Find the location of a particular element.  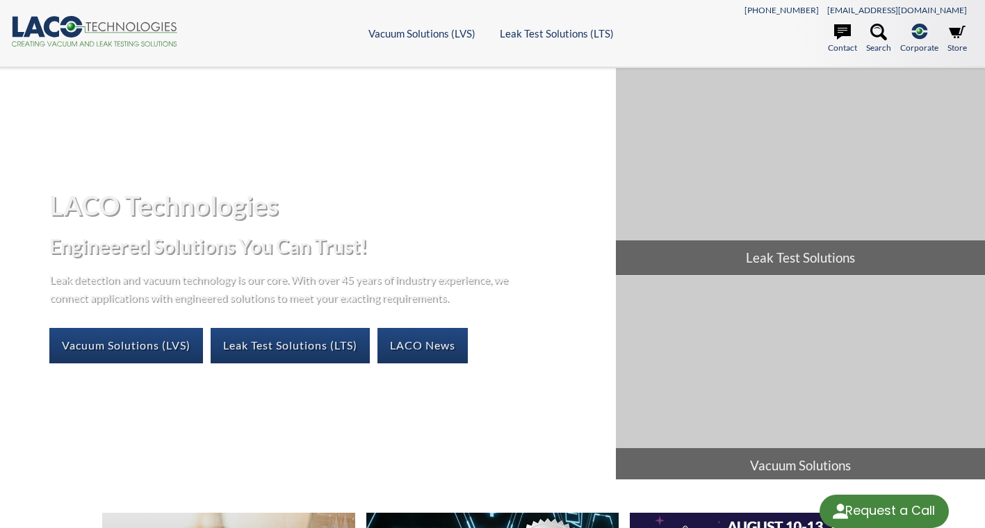

a: Leak Test Solutions is located at coordinates (800, 172).